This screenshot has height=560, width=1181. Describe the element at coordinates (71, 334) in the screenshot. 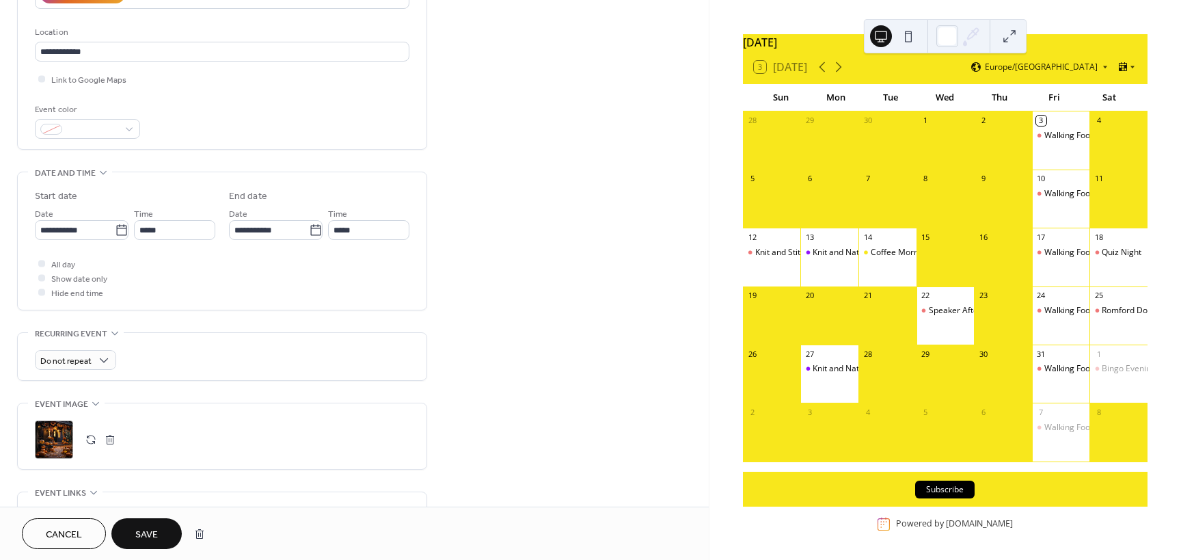

I see `span: Recurring event` at that location.